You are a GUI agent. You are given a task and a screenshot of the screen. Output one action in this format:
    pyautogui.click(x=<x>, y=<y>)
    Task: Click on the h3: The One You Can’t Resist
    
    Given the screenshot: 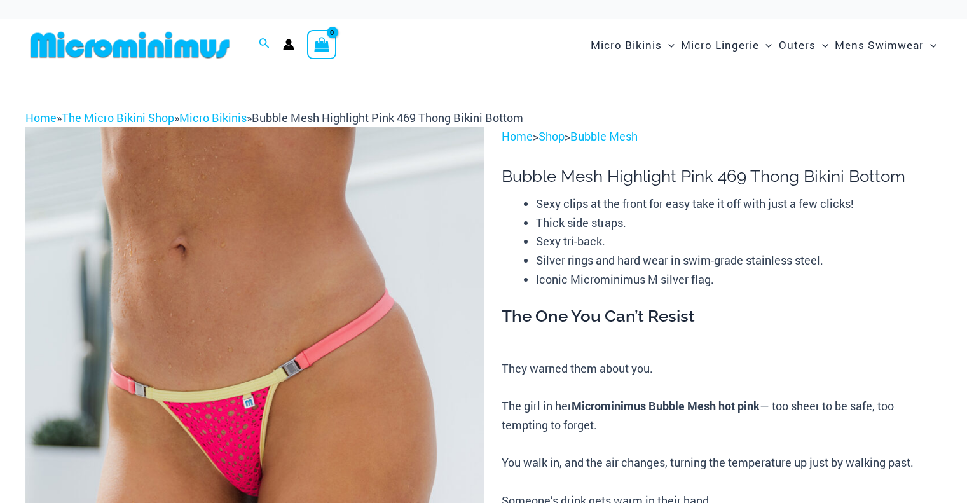 What is the action you would take?
    pyautogui.click(x=722, y=317)
    